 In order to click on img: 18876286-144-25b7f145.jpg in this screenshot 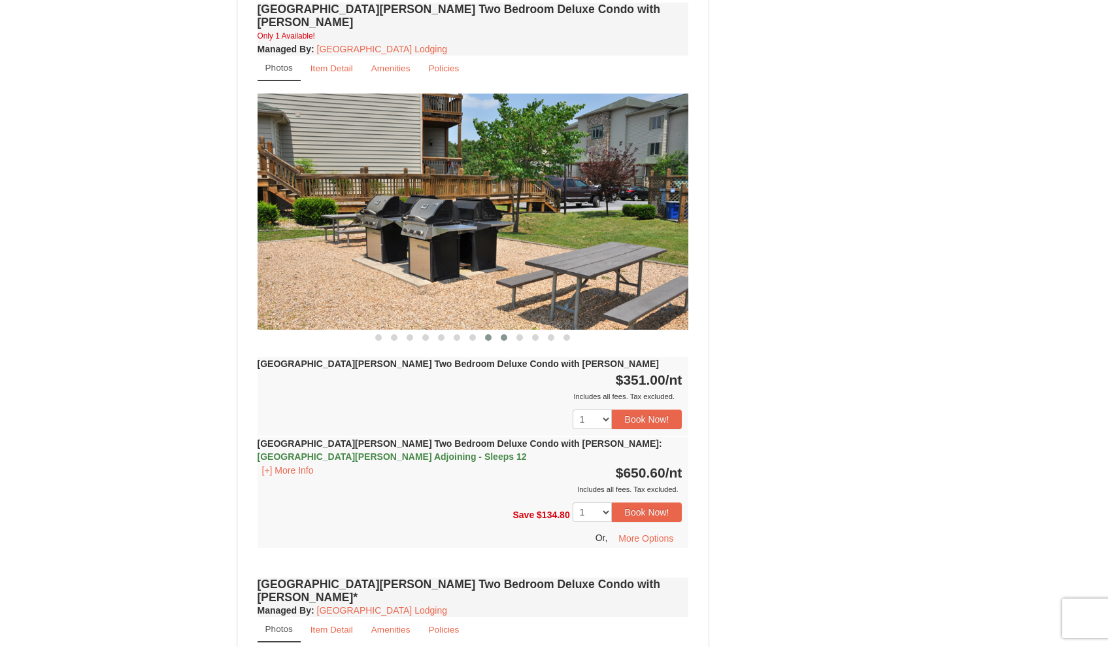, I will do `click(473, 211)`.